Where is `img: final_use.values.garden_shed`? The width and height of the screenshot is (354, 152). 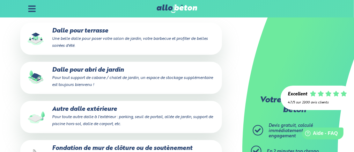
img: final_use.values.garden_shed is located at coordinates (36, 78).